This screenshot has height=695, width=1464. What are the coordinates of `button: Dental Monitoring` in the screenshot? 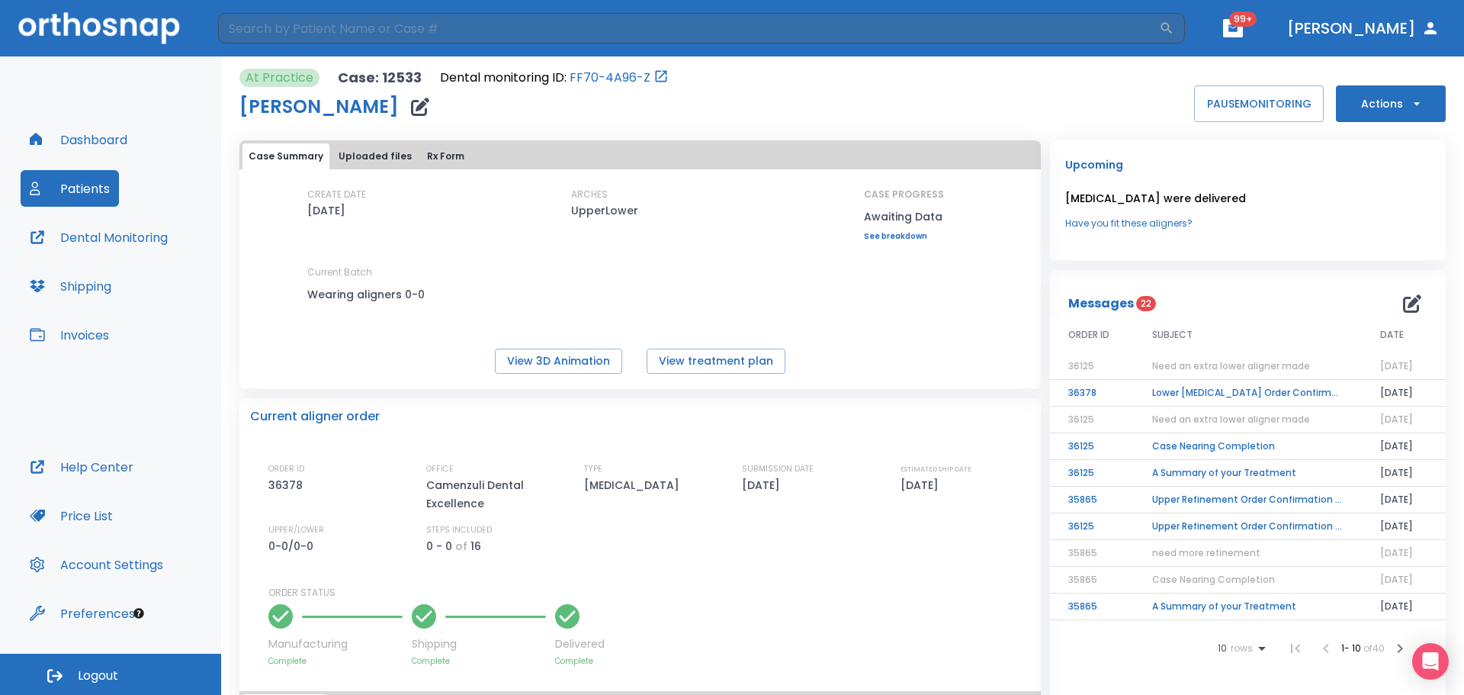 It's located at (98, 237).